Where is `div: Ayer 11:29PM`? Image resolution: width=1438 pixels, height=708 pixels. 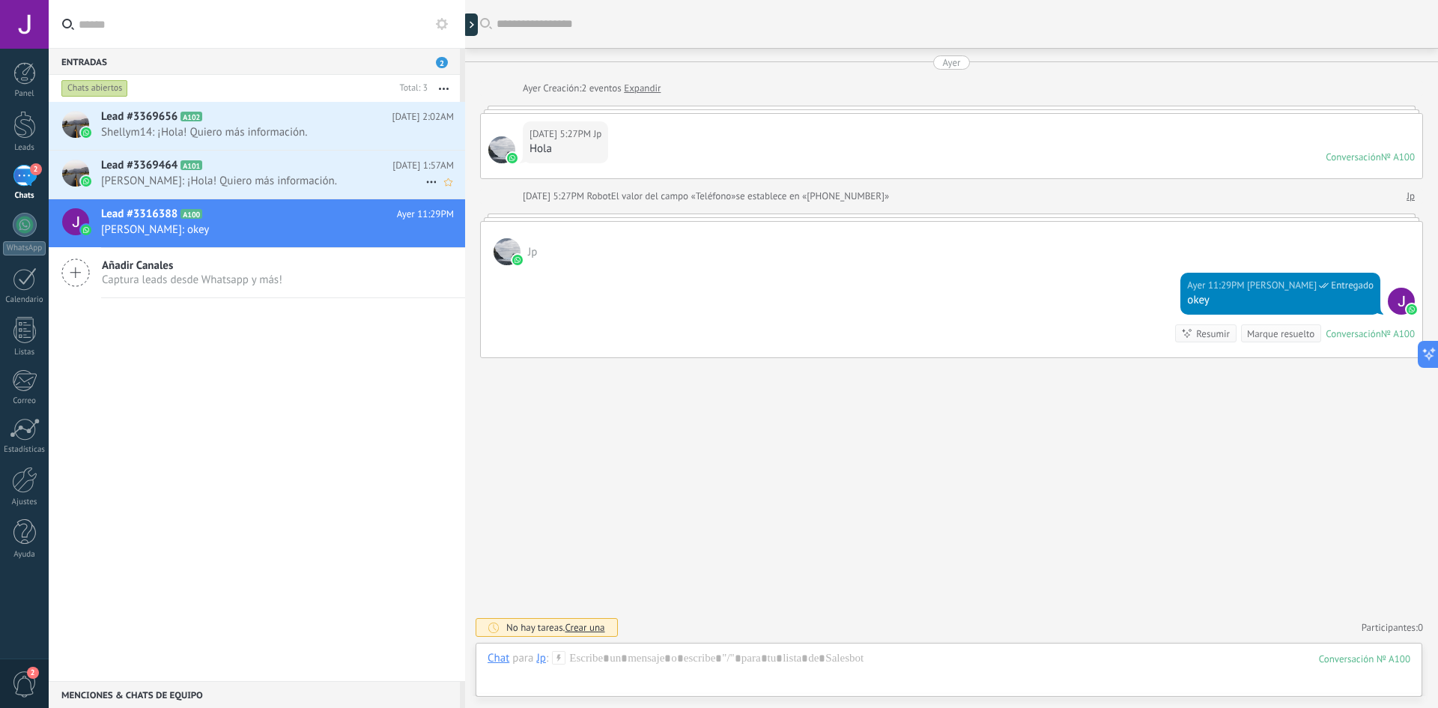
div: Ayer 11:29PM is located at coordinates (1217, 285).